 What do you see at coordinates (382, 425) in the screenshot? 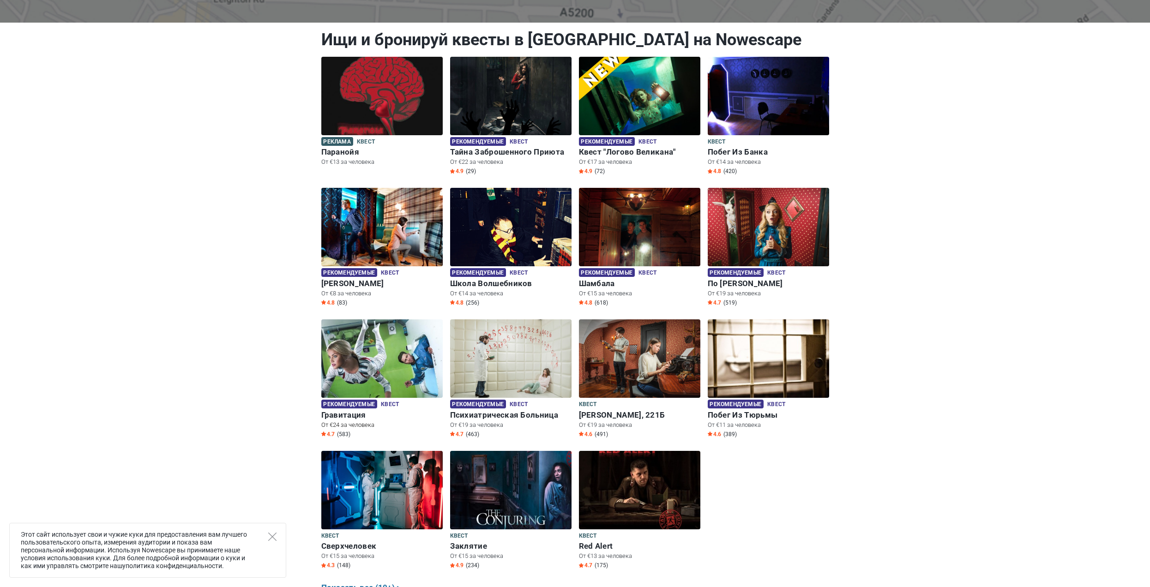
I see `p: От €24 за человека` at bounding box center [382, 425].